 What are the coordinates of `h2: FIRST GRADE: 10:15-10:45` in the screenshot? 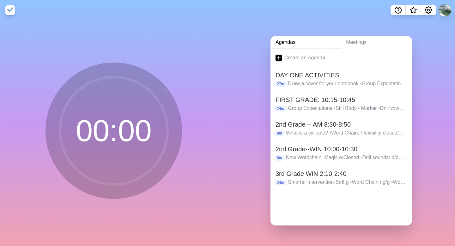 It's located at (341, 100).